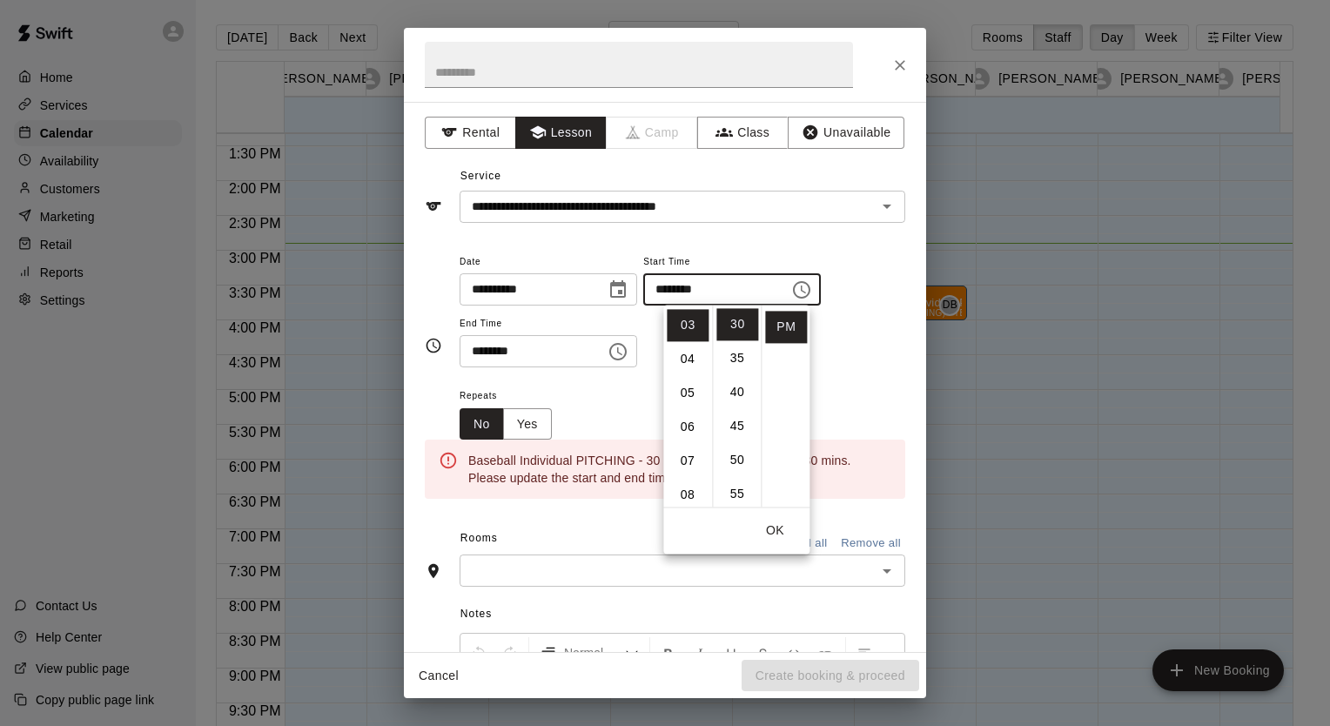 This screenshot has height=726, width=1330. What do you see at coordinates (479, 653) in the screenshot?
I see `button: Undo` at bounding box center [479, 653].